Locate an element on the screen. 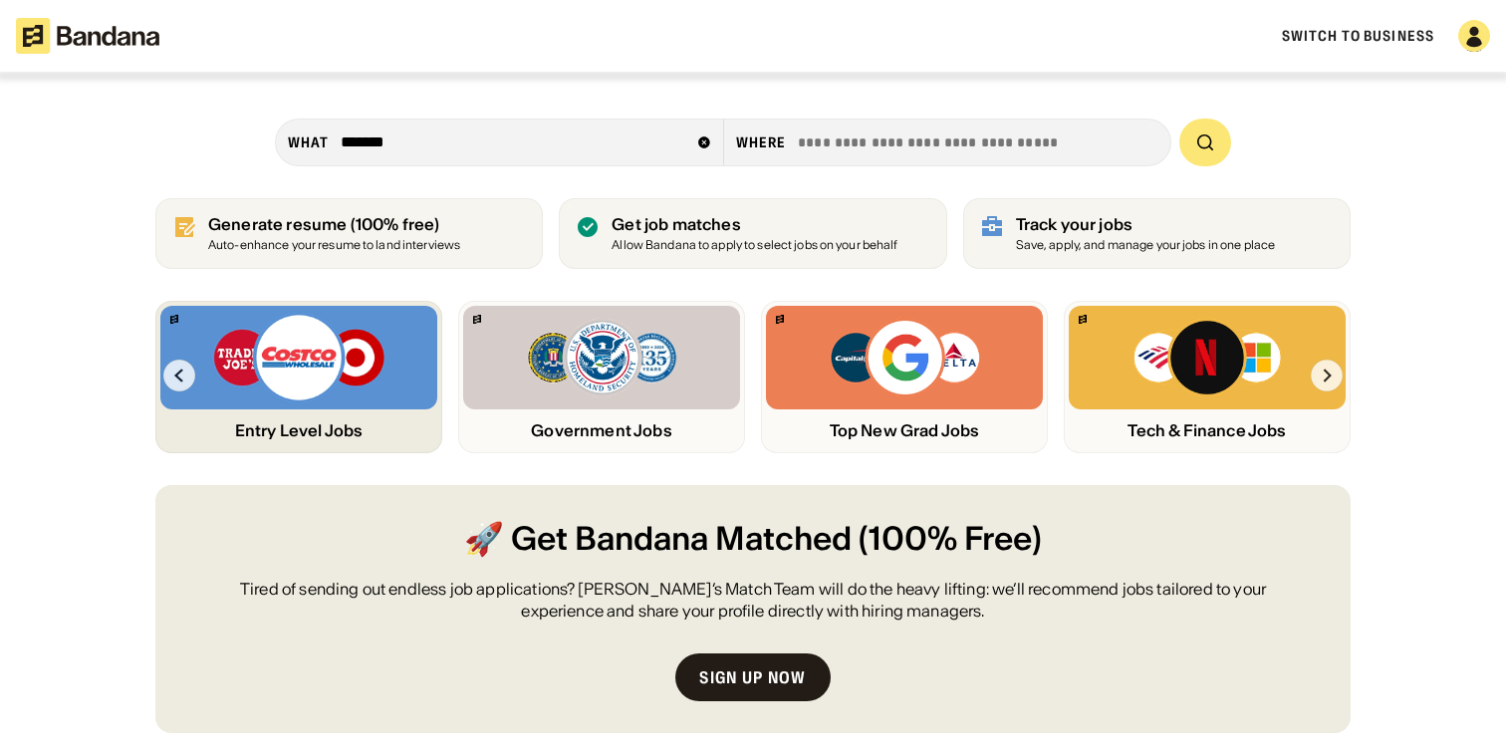 This screenshot has width=1506, height=756. span: 🚀 Get Bandana Matched is located at coordinates (658, 539).